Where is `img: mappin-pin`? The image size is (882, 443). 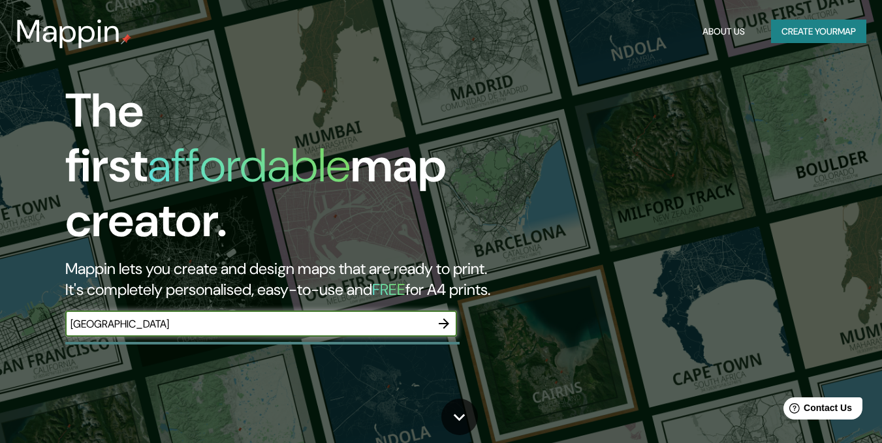 img: mappin-pin is located at coordinates (126, 39).